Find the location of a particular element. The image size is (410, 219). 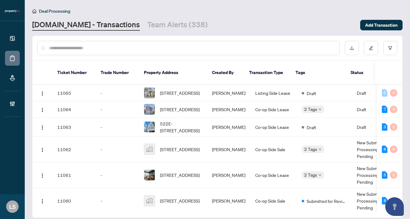

td: 11065 is located at coordinates (74, 93).